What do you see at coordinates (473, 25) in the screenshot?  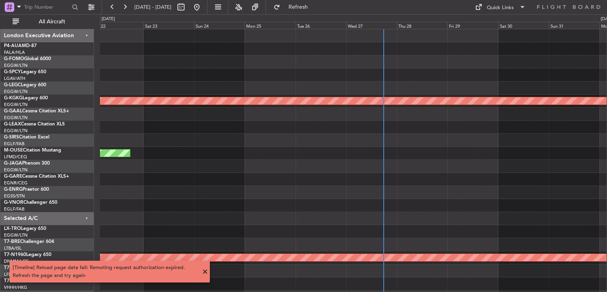 I see `div: Fri 29` at bounding box center [473, 25].